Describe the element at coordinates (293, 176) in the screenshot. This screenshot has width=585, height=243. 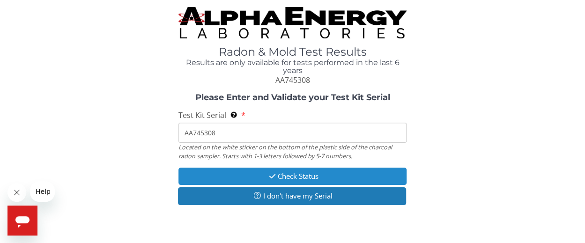
I see `button: Check Status` at that location.